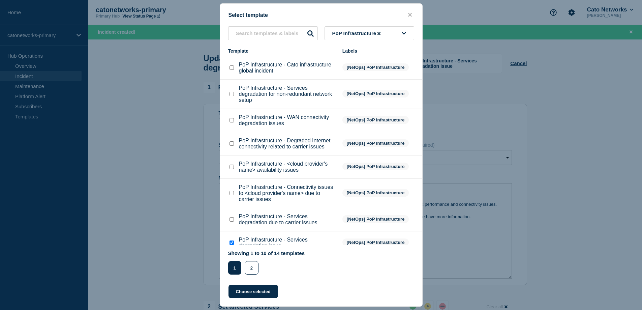 This screenshot has width=642, height=310. I want to click on p: PoP Infrastructure - Connectivity issues to <cloud provider's name> due to carrier issues, so click(287, 193).